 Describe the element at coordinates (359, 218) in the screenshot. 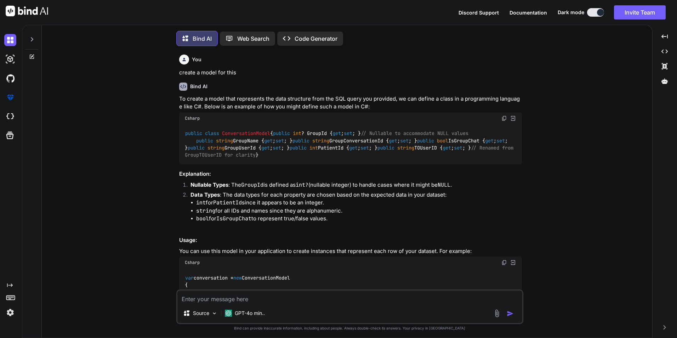

I see `li: for to represent true/false values.` at that location.